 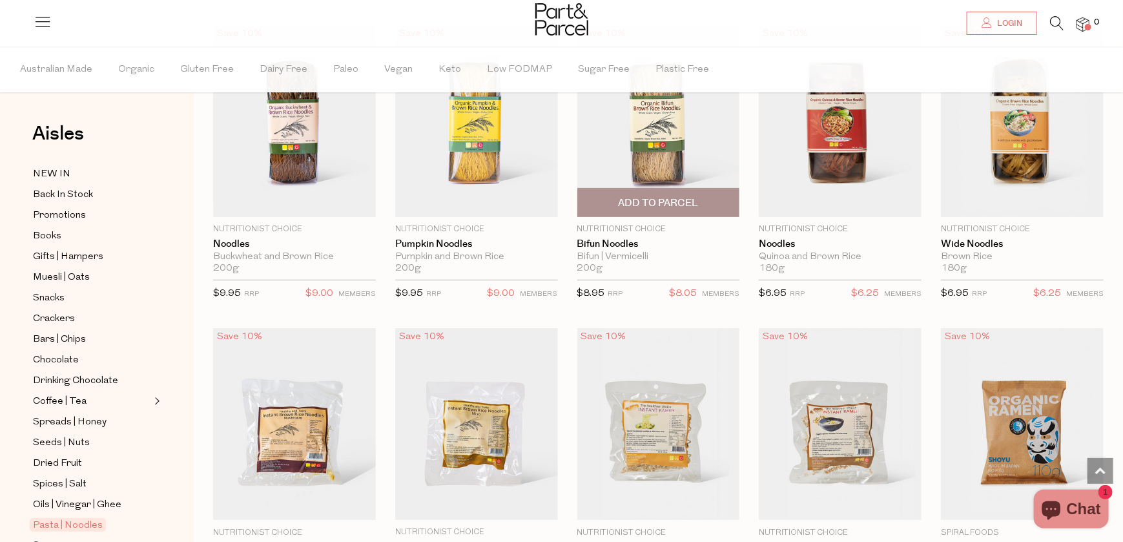 I want to click on a: Coffee | Tea, so click(x=92, y=401).